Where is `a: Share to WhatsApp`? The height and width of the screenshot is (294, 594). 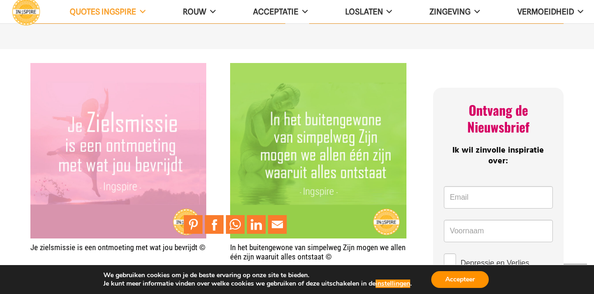
a: Share to WhatsApp is located at coordinates (235, 225).